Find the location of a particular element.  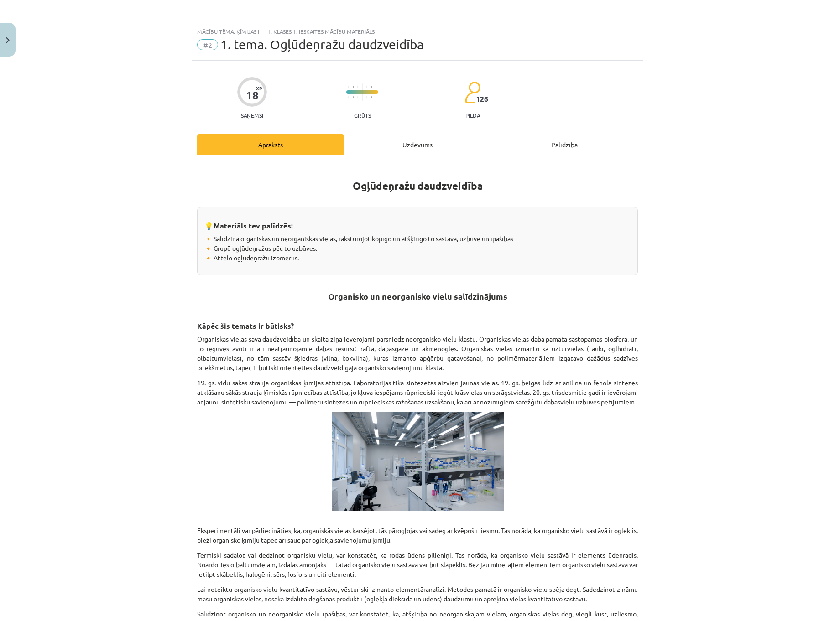

div: 18 is located at coordinates (252, 95).